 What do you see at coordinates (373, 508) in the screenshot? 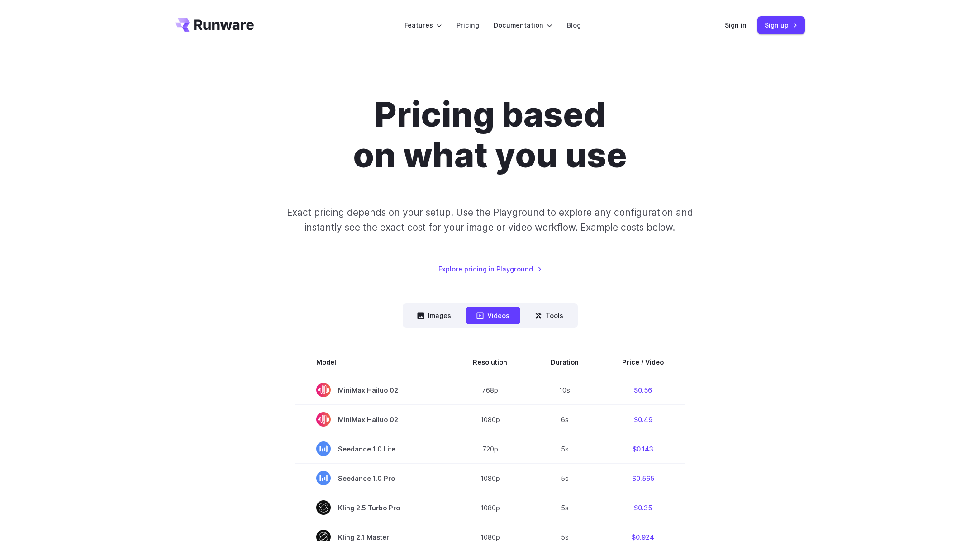
I see `span: Kling 2.5 Turbo Pro` at bounding box center [373, 508].